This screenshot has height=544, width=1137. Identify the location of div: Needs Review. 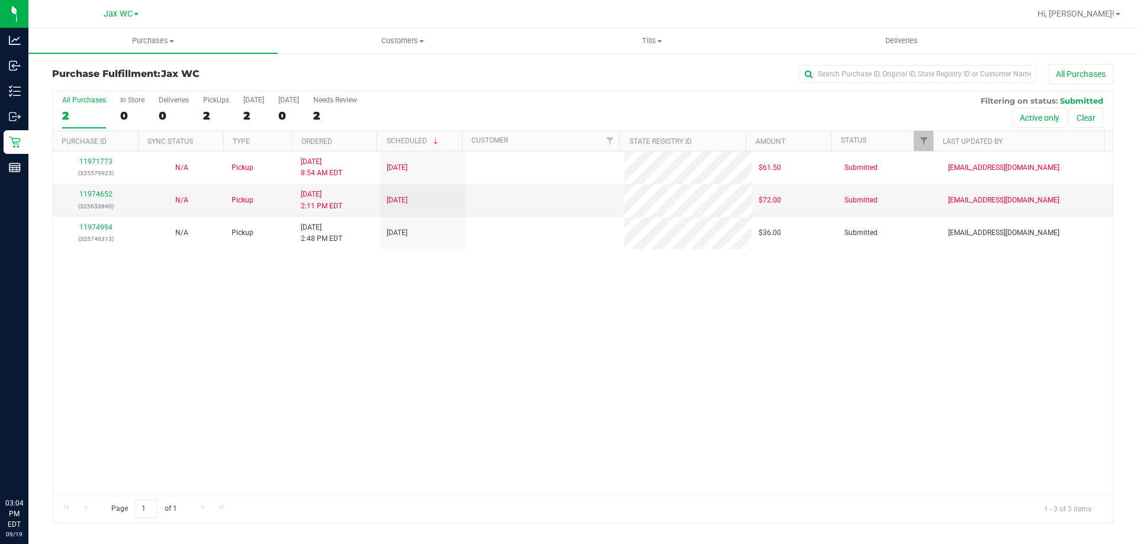
(335, 100).